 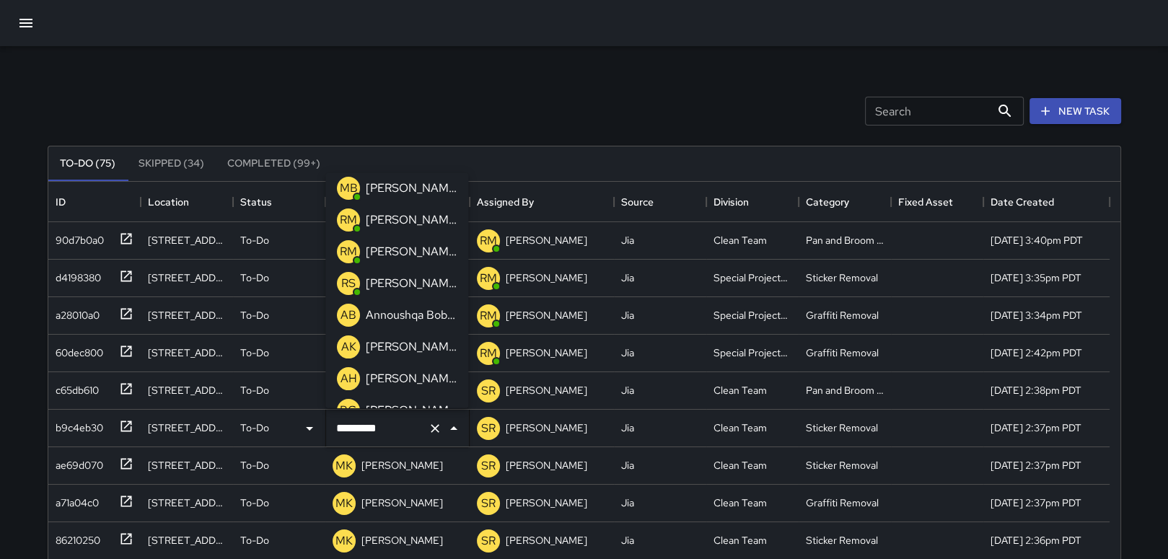 I want to click on div: Location, so click(x=168, y=202).